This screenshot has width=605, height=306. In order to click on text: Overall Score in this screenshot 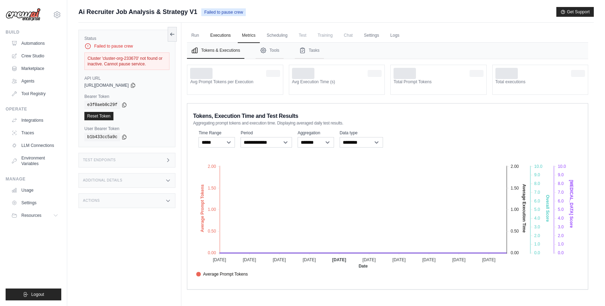, I will do `click(548, 209)`.